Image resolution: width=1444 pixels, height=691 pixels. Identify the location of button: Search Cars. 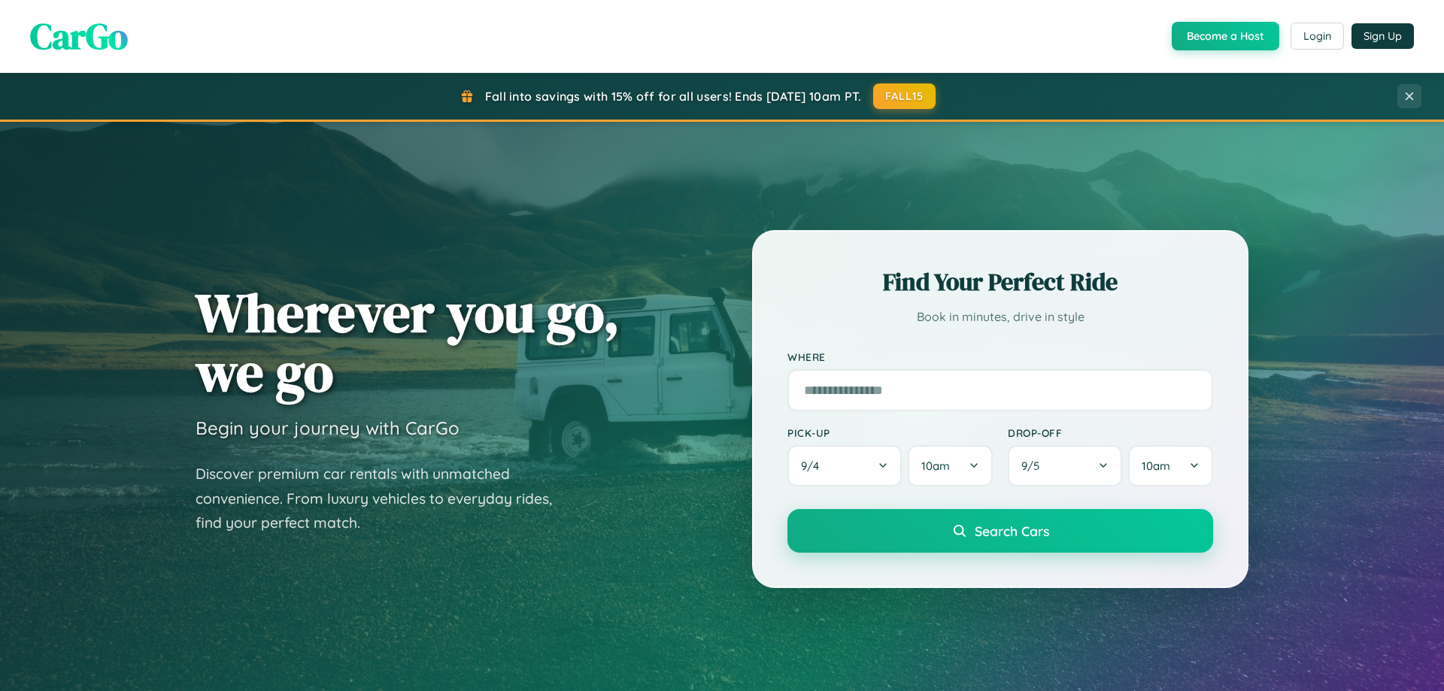
(1000, 531).